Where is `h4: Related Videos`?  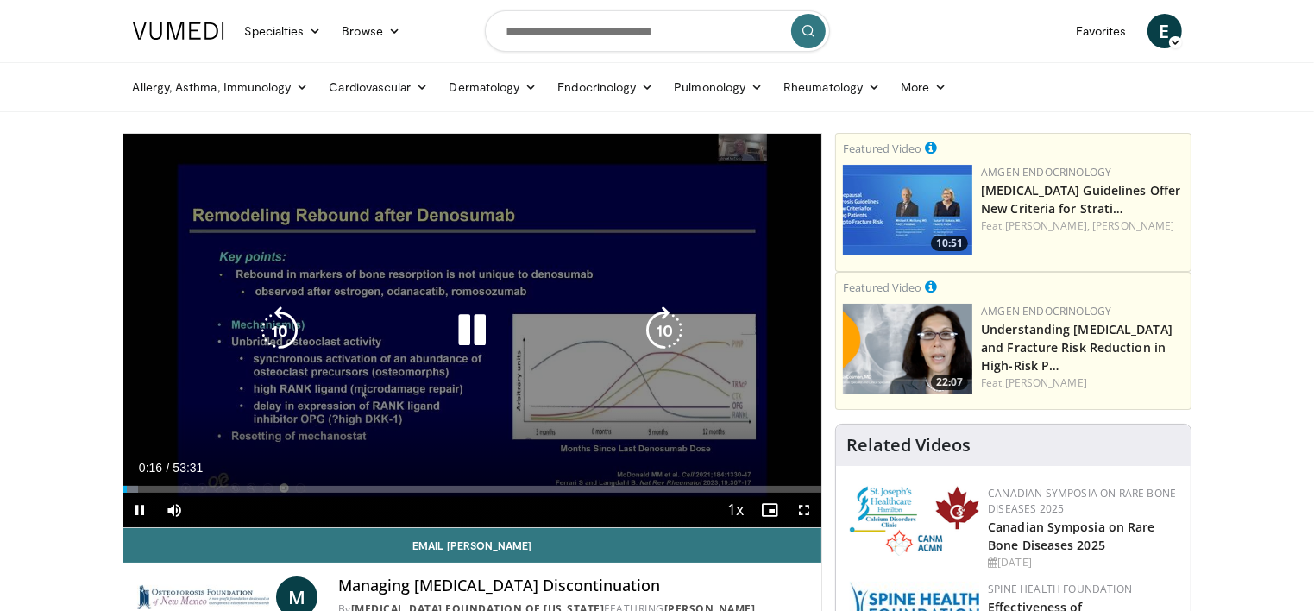 h4: Related Videos is located at coordinates (908, 445).